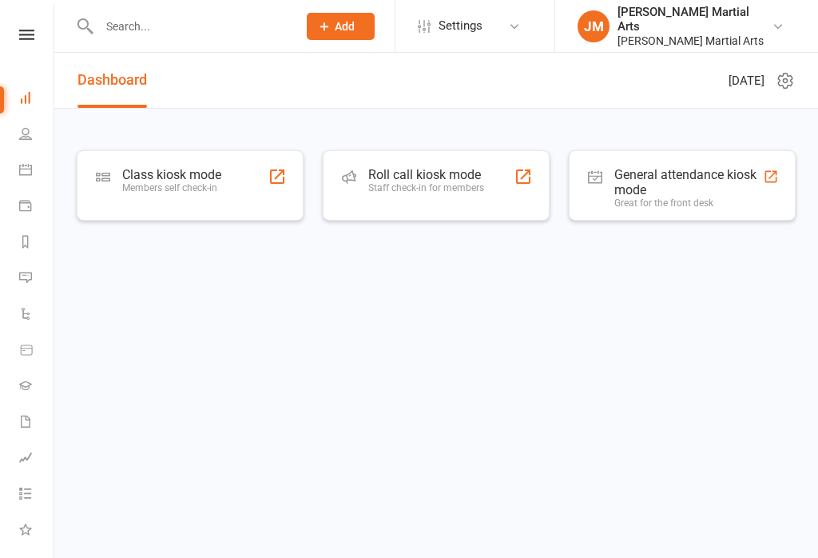 The height and width of the screenshot is (558, 818). I want to click on a: Assessments, so click(37, 459).